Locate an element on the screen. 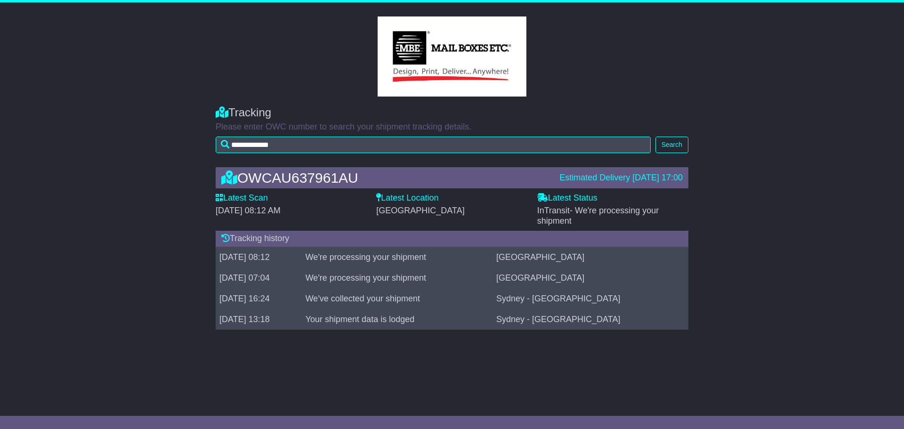 This screenshot has width=904, height=429. label: Latest Scan is located at coordinates (242, 198).